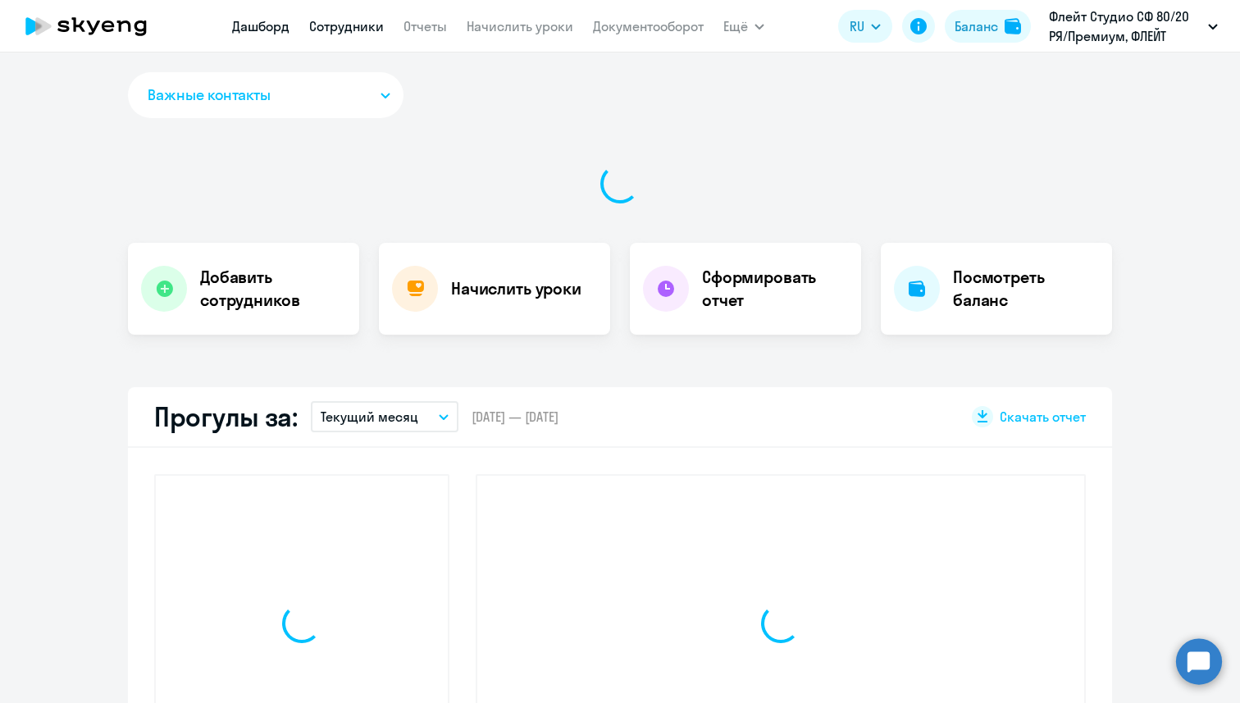 This screenshot has width=1240, height=703. Describe the element at coordinates (1133, 26) in the screenshot. I see `button: Флейт Студио СФ 80/20 РЯ/Премиум, ФЛЕЙТ СТУДИО, ООО` at that location.